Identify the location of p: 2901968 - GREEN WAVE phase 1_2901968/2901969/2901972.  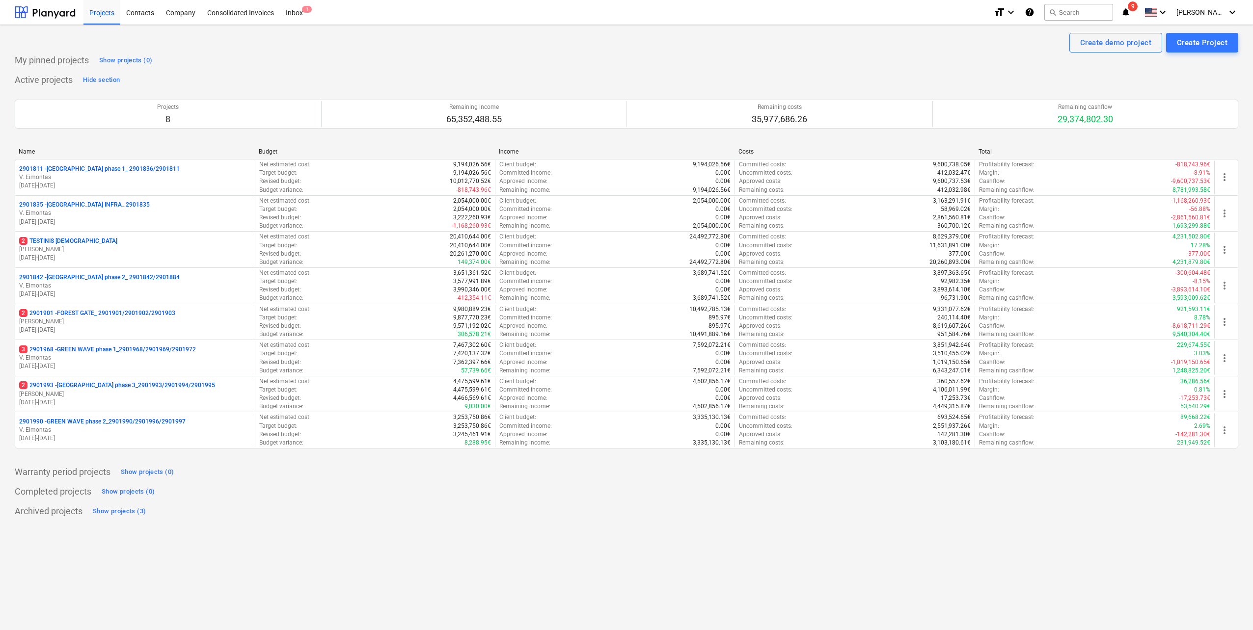
(108, 350).